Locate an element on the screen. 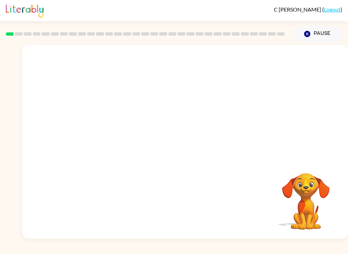 The height and width of the screenshot is (254, 348). img: Literably is located at coordinates (24, 10).